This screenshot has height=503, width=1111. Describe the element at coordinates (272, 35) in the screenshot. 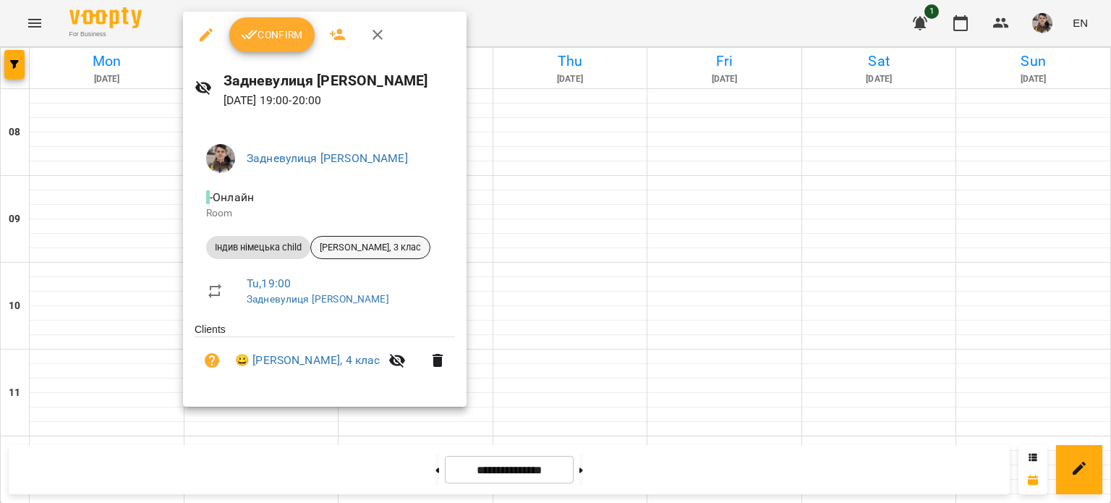

I see `button: Confirm` at that location.